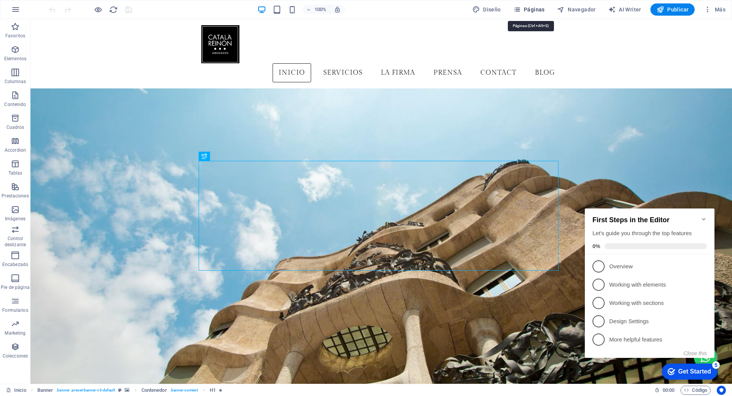 This screenshot has width=732, height=396. Describe the element at coordinates (113, 10) in the screenshot. I see `i: Volver a cargar página` at that location.